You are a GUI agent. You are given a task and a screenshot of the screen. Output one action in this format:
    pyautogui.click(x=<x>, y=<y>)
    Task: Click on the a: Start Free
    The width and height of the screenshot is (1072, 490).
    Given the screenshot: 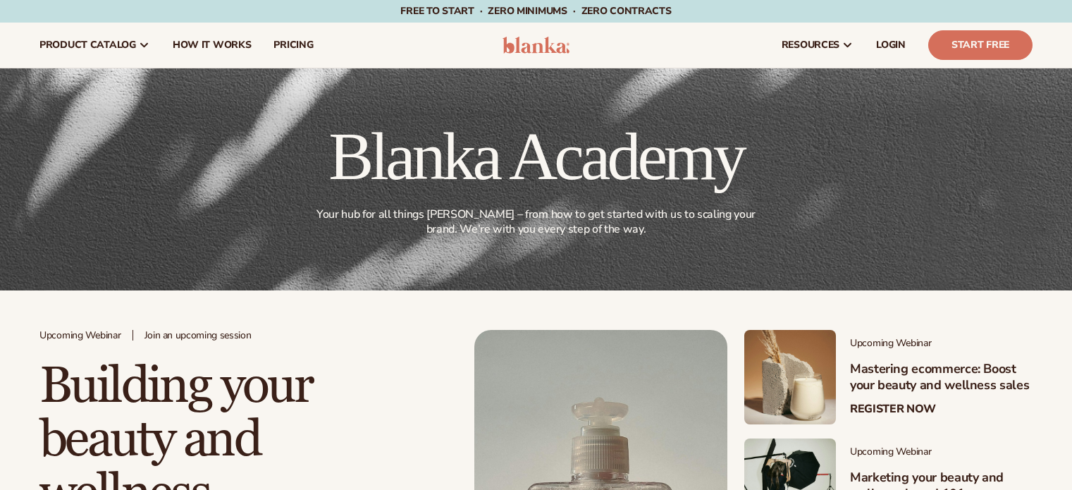 What is the action you would take?
    pyautogui.click(x=981, y=45)
    